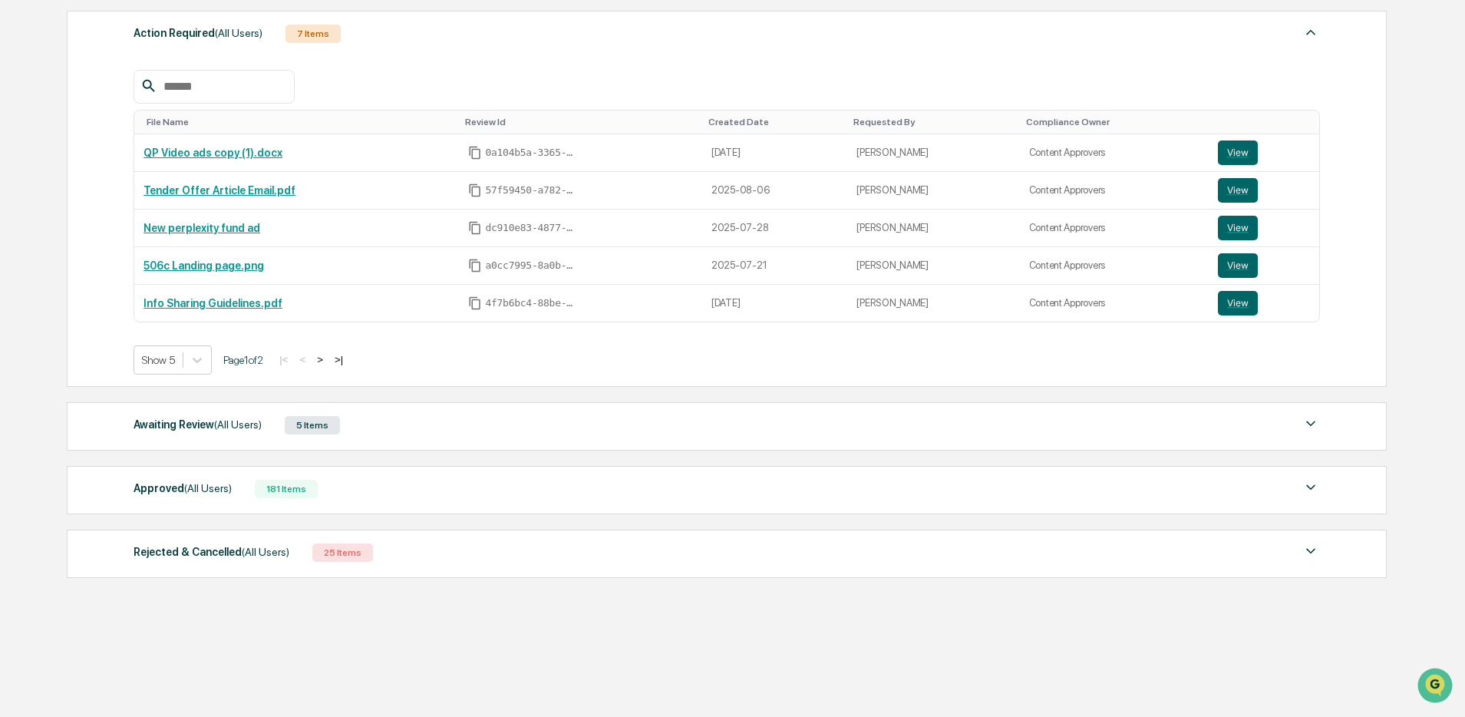 Image resolution: width=1465 pixels, height=717 pixels. I want to click on img: f2157a4c-a0d3-4daa-907e-bb6f0de503a5-1751232295721, so click(19, 19).